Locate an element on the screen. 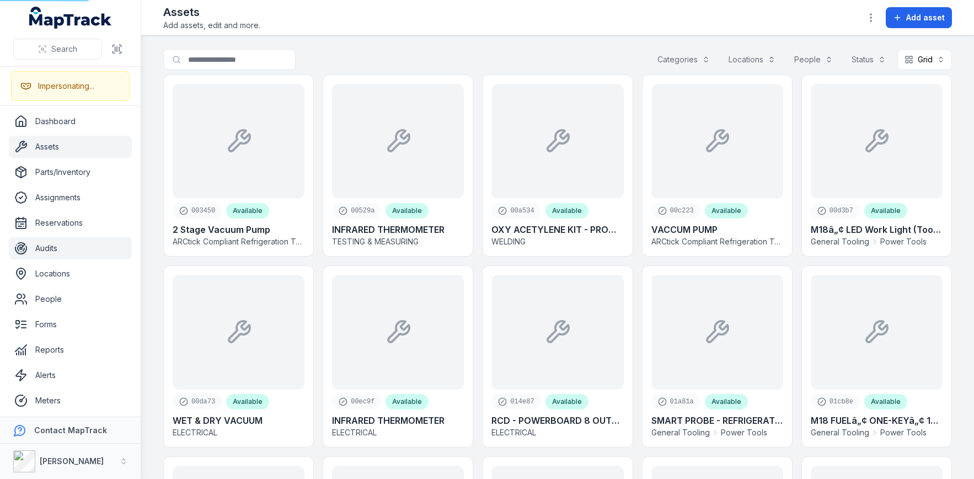  a: Parts/Inventory is located at coordinates (70, 172).